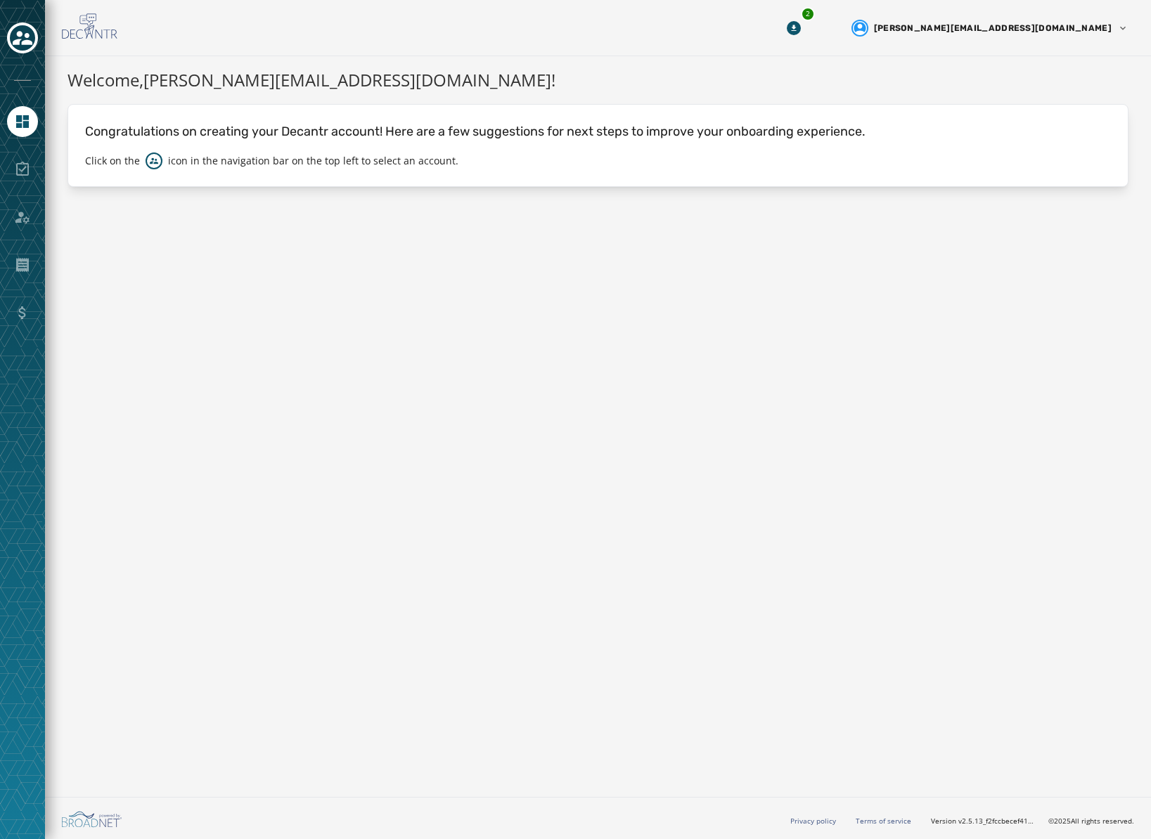 The image size is (1151, 839). I want to click on button: User settings, so click(990, 28).